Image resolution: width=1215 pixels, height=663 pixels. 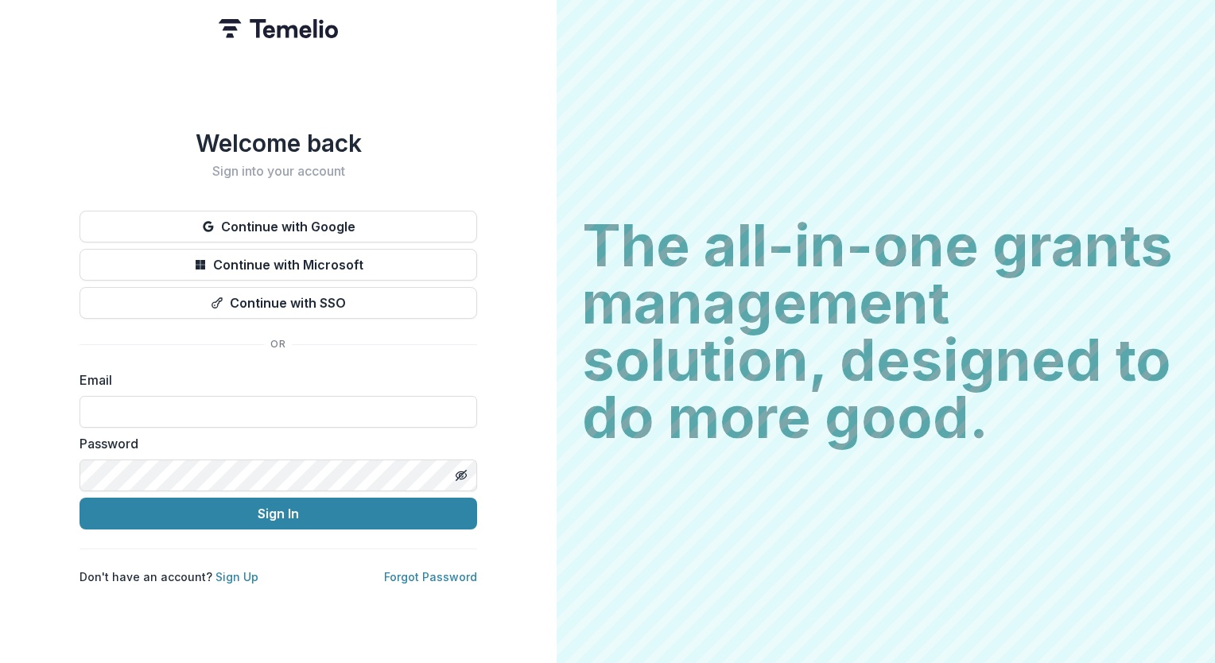 I want to click on img: Temelio, so click(x=278, y=29).